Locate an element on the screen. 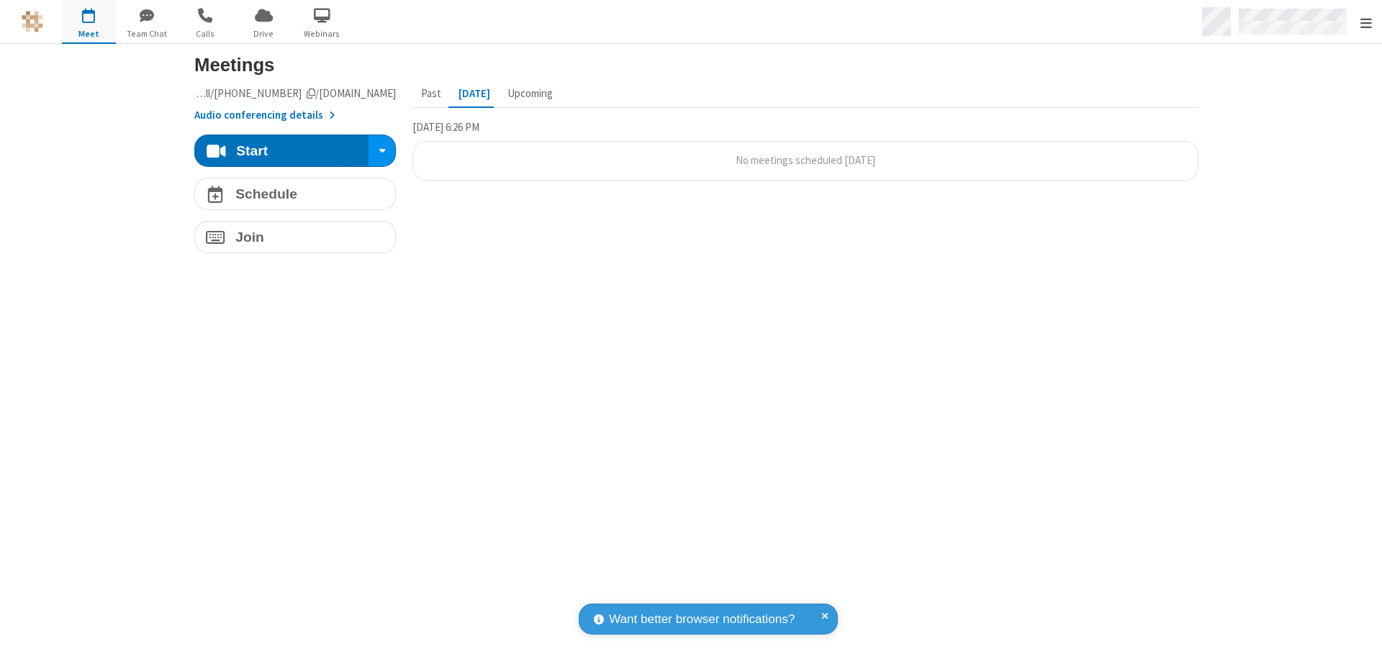 The height and width of the screenshot is (659, 1382). button: Join is located at coordinates (295, 237).